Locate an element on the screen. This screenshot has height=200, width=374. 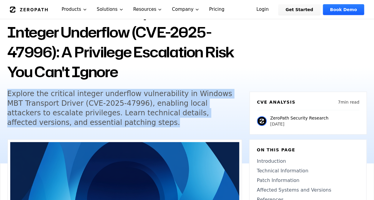
h5: Explore the critical integer underflow vulnerability in Windows MBT Transport Driver (CVE-2025-47... is located at coordinates (123, 108).